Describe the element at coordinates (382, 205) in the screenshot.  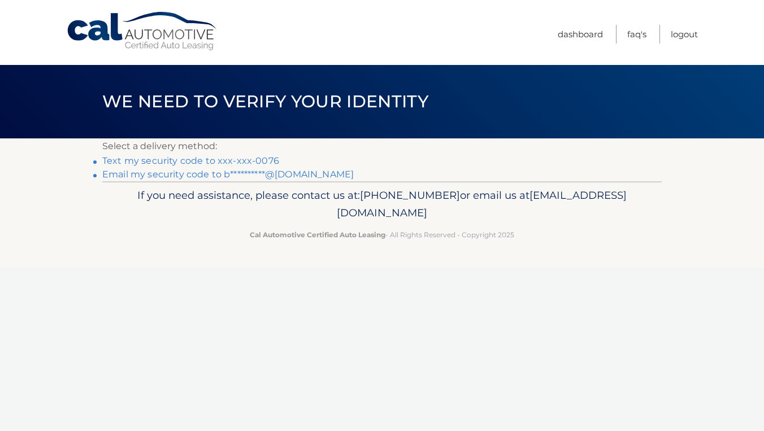
I see `p: If you need assistance, please contact us at: or email us at` at that location.